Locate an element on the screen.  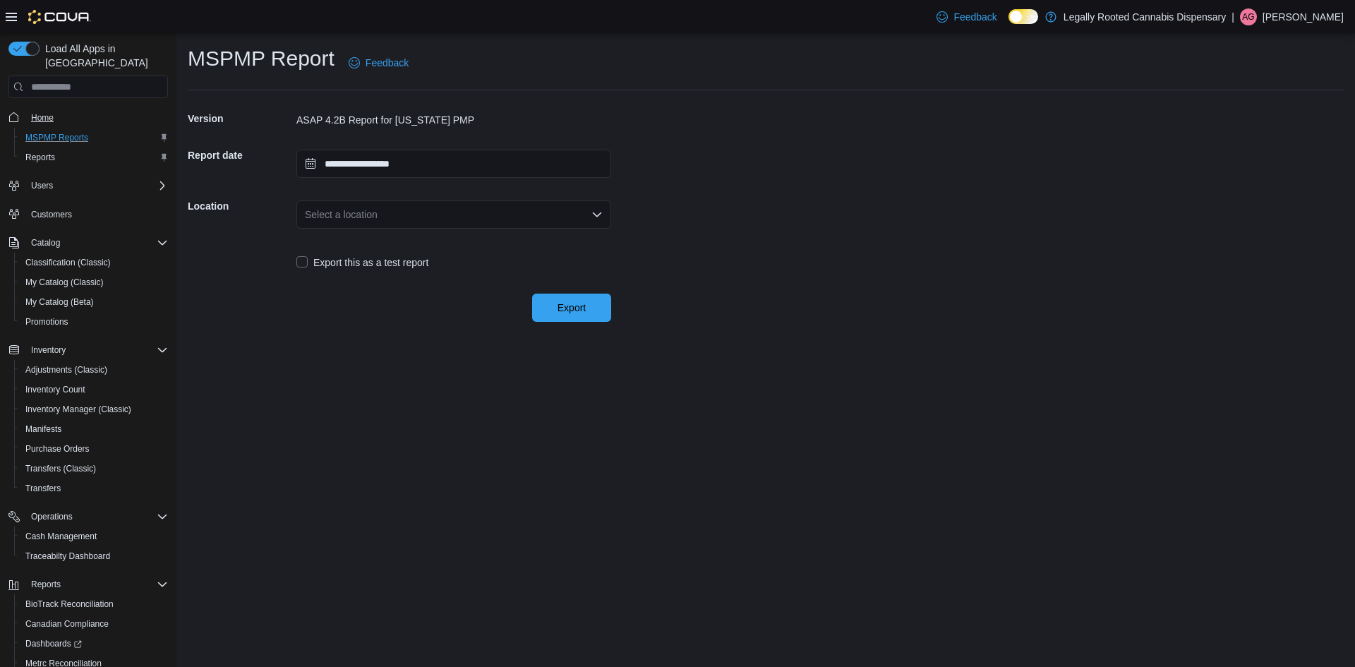
button: Export is located at coordinates (572, 308).